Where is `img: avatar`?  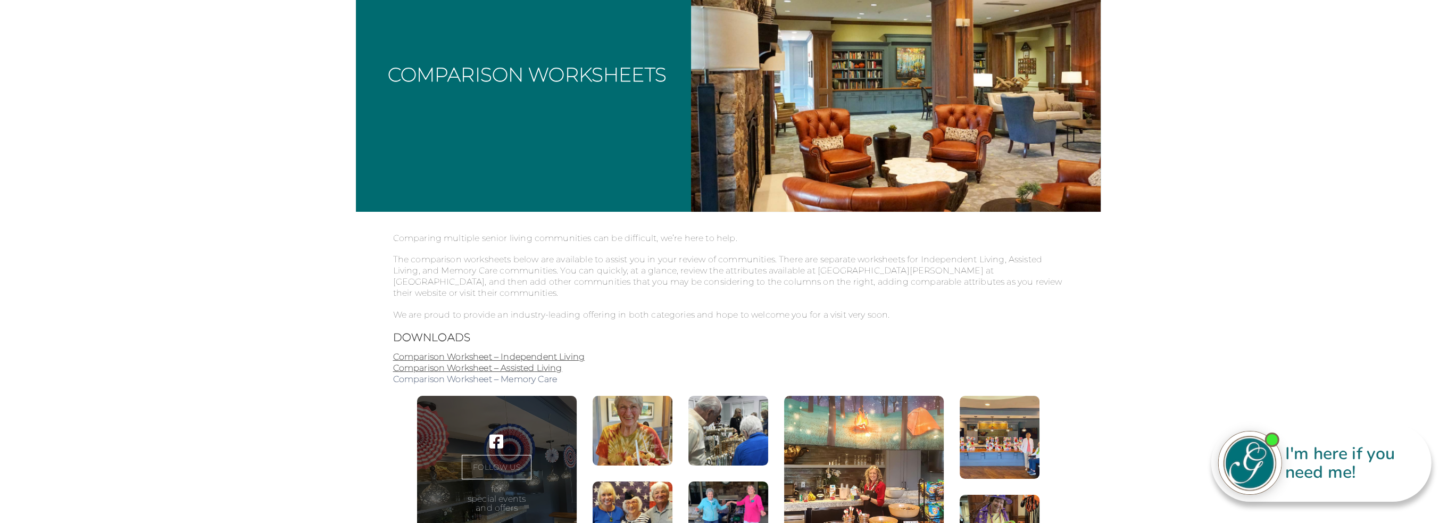 img: avatar is located at coordinates (1250, 463).